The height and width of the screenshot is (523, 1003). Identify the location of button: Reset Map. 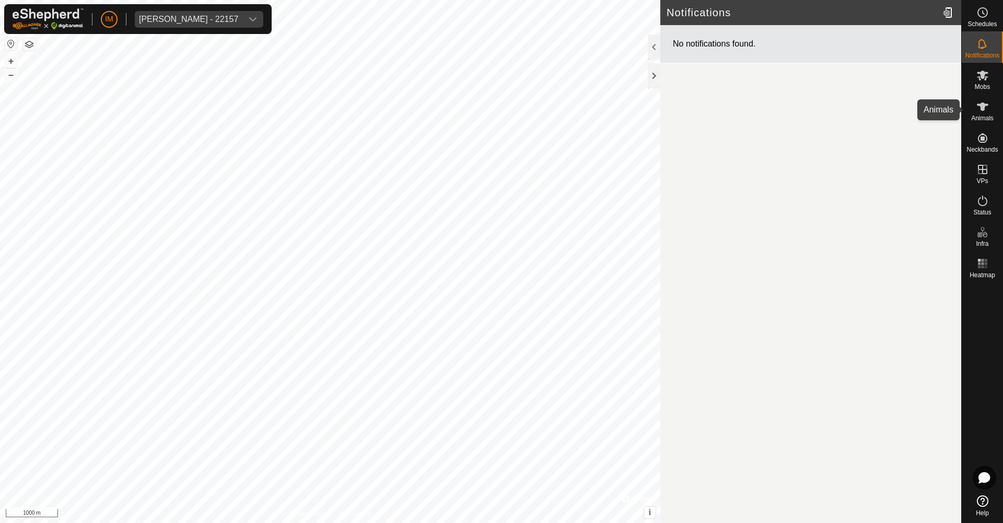
(11, 44).